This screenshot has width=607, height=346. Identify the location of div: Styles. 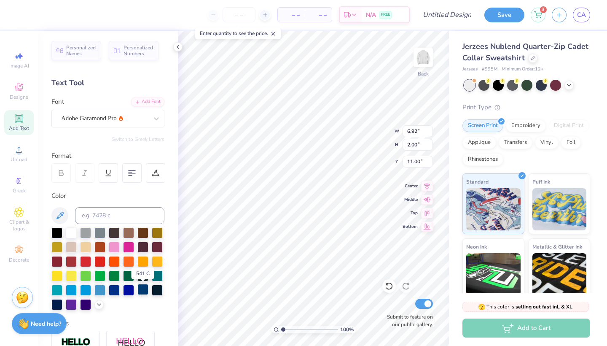
(108, 323).